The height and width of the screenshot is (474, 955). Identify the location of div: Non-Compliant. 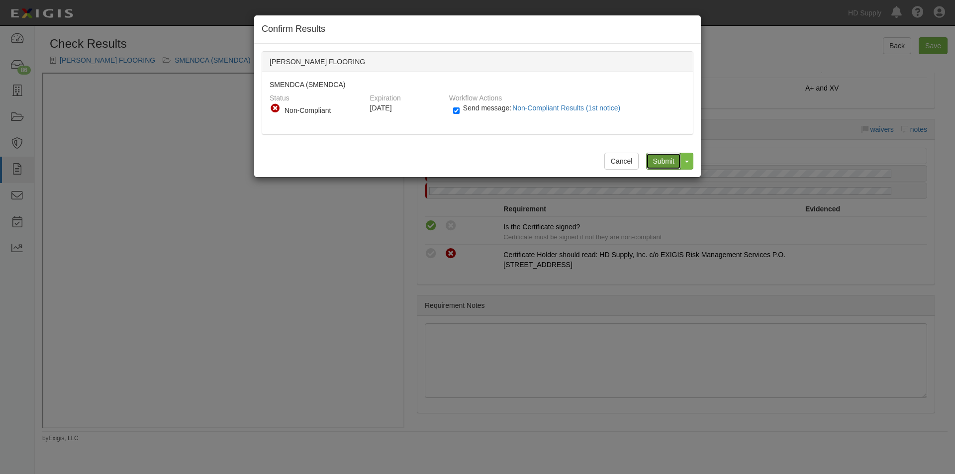
(322, 110).